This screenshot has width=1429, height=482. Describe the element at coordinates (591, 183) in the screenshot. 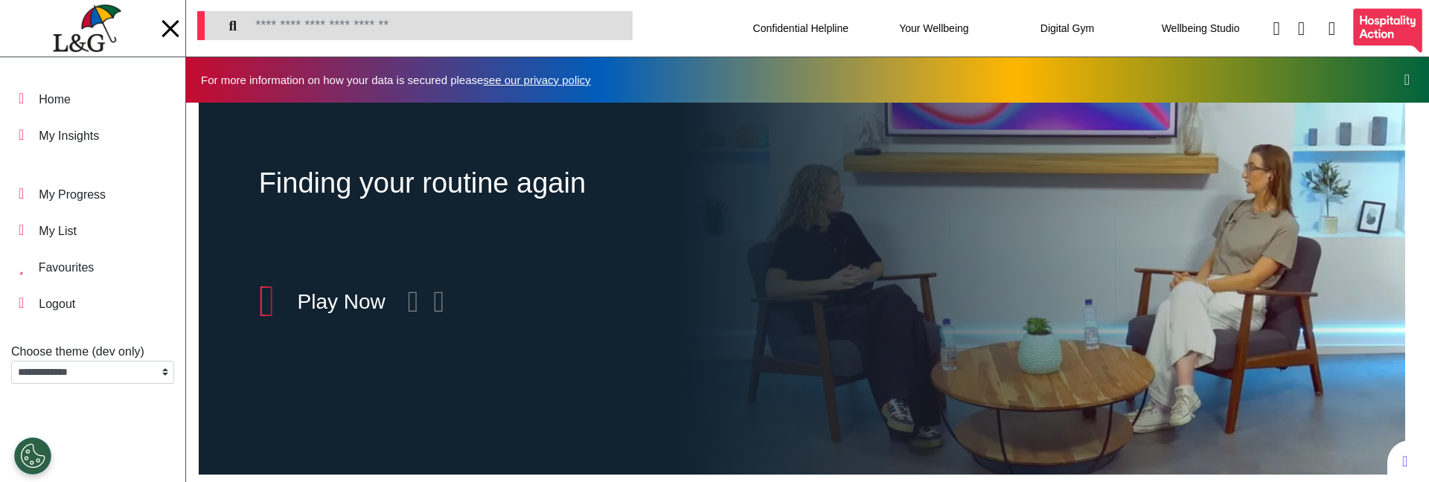

I see `div: Finding your routine again` at that location.